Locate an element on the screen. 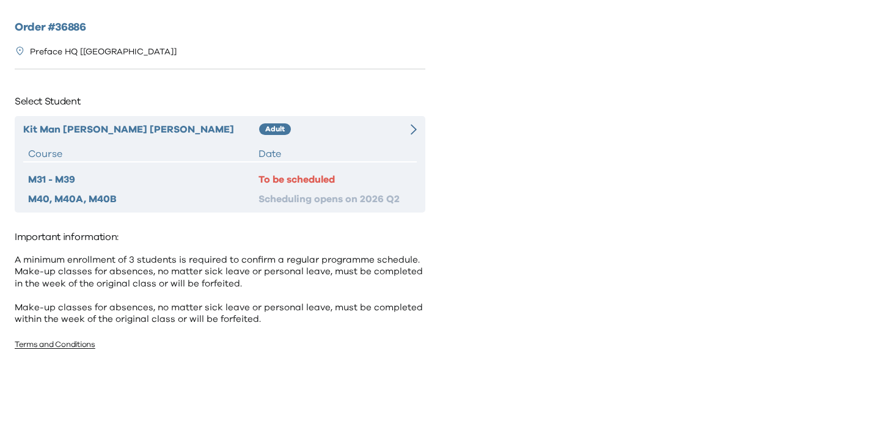 The image size is (880, 441). div: To be scheduled is located at coordinates (335, 180).